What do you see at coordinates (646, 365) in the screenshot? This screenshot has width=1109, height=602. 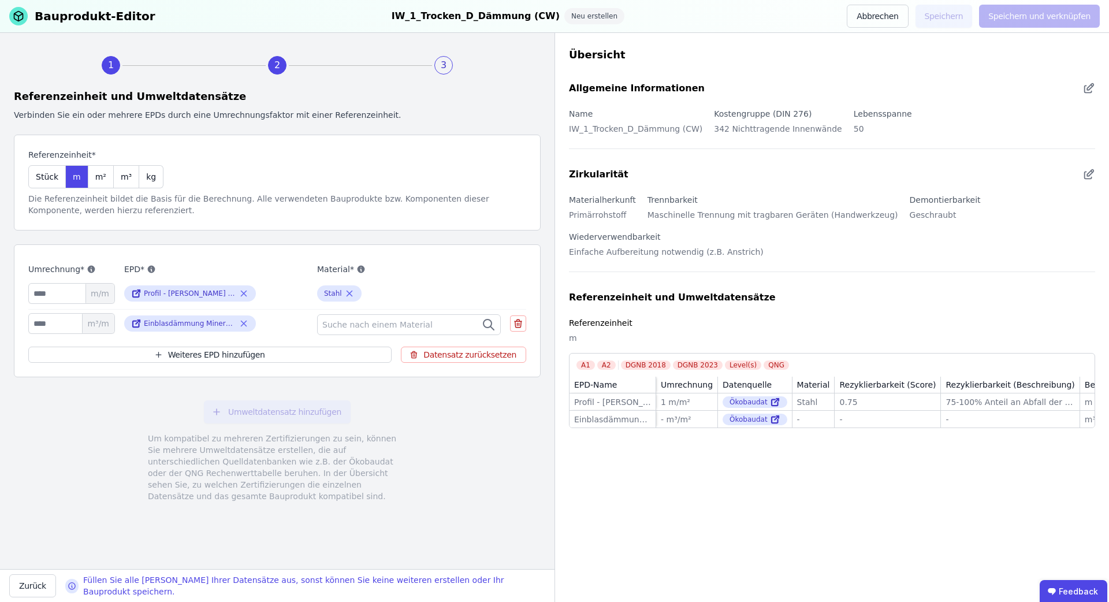 I see `div: DGNB 2018` at bounding box center [646, 365].